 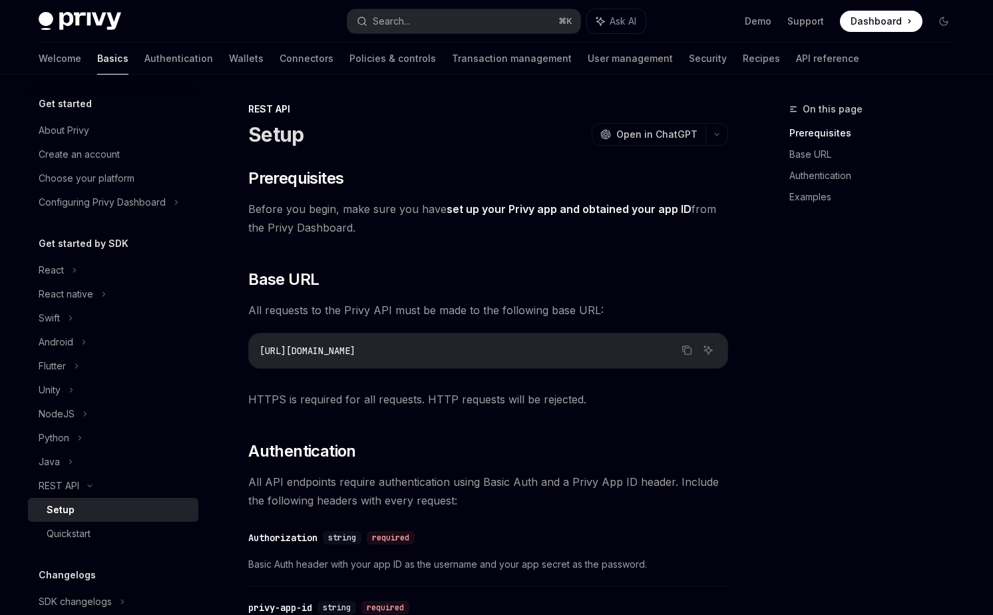 I want to click on a: Wallets, so click(x=246, y=59).